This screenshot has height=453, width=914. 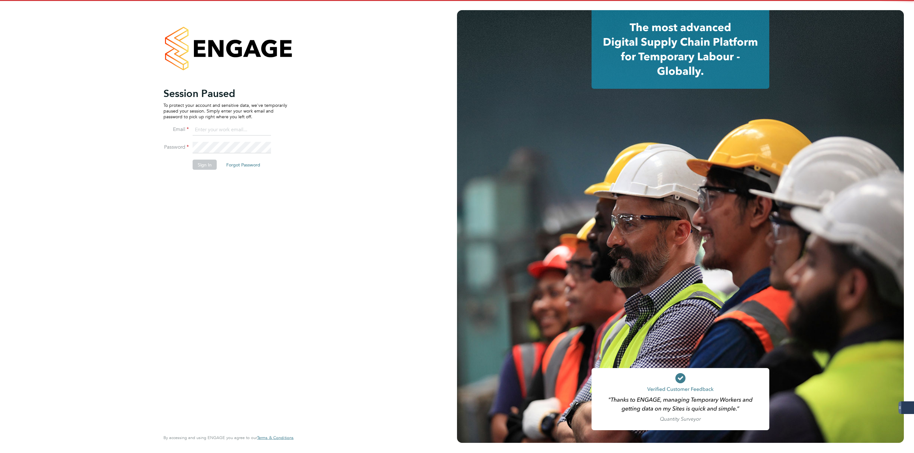 What do you see at coordinates (176, 129) in the screenshot?
I see `label: Email` at bounding box center [176, 129].